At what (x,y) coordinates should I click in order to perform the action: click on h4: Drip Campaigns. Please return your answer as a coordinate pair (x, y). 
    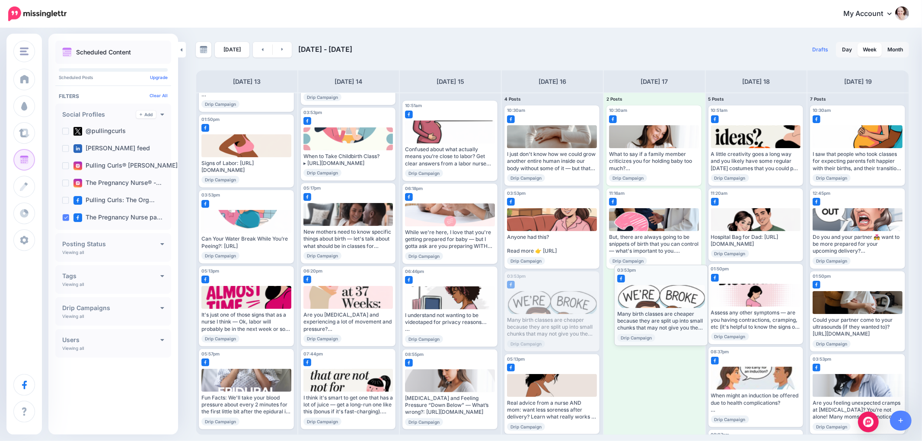
    Looking at the image, I should click on (111, 308).